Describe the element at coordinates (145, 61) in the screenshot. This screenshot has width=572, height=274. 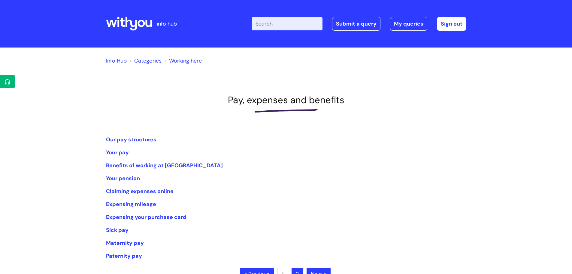
I see `li: Solution home` at that location.